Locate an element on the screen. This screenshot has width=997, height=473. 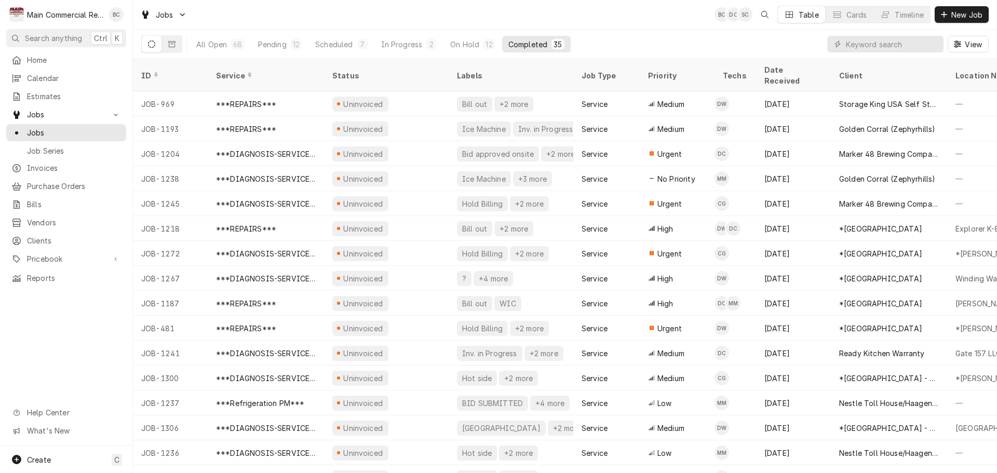
div: CG is located at coordinates (722, 378).